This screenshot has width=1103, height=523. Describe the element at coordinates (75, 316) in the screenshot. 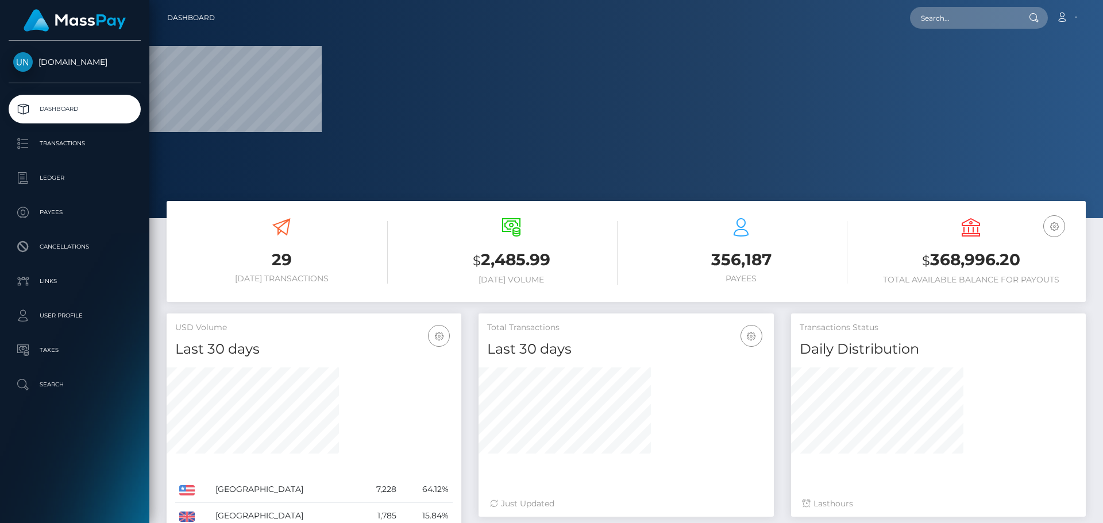

I see `a: User Profile` at that location.